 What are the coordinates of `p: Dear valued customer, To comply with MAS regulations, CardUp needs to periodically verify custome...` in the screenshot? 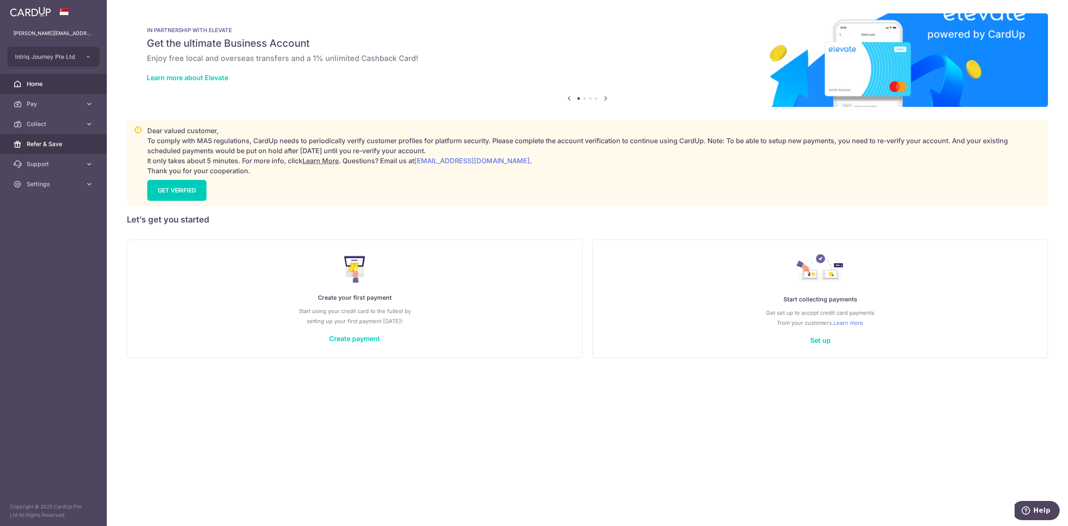 It's located at (594, 151).